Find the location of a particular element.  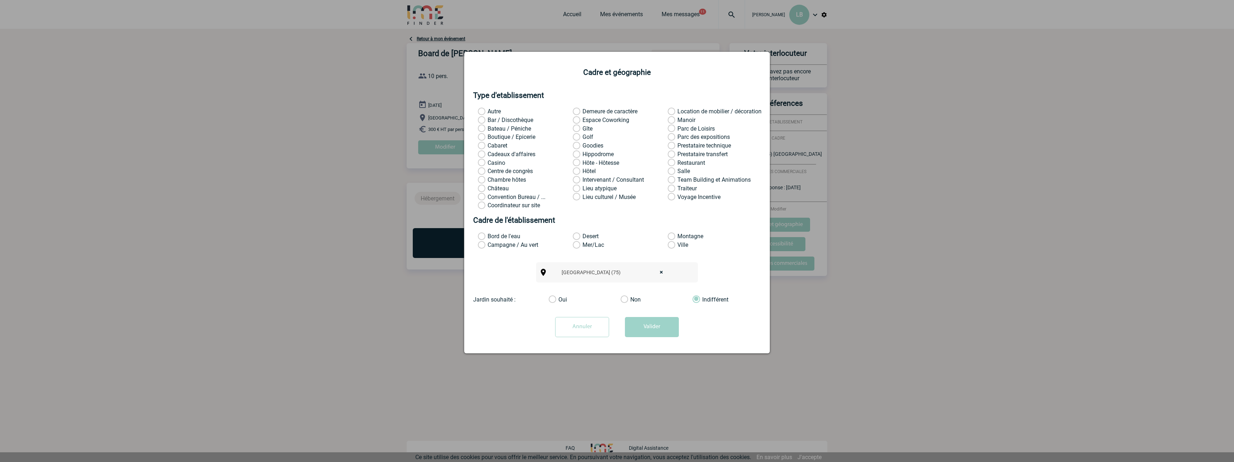

span: Hippodrome is located at coordinates (598, 154).